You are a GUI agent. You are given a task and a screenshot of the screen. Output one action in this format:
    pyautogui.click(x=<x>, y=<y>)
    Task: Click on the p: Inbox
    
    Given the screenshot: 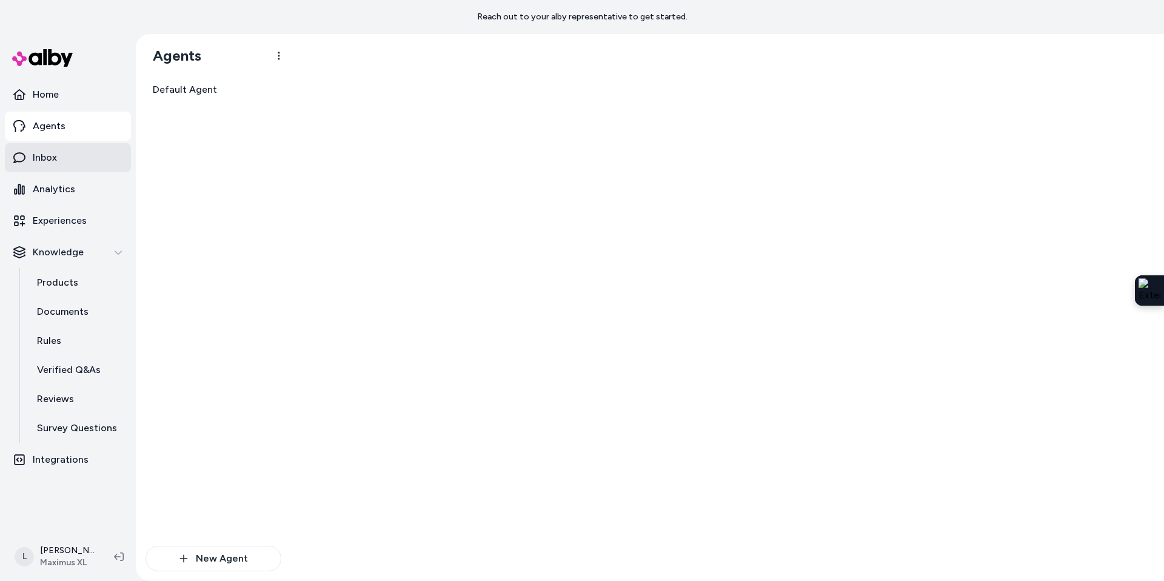 What is the action you would take?
    pyautogui.click(x=45, y=158)
    